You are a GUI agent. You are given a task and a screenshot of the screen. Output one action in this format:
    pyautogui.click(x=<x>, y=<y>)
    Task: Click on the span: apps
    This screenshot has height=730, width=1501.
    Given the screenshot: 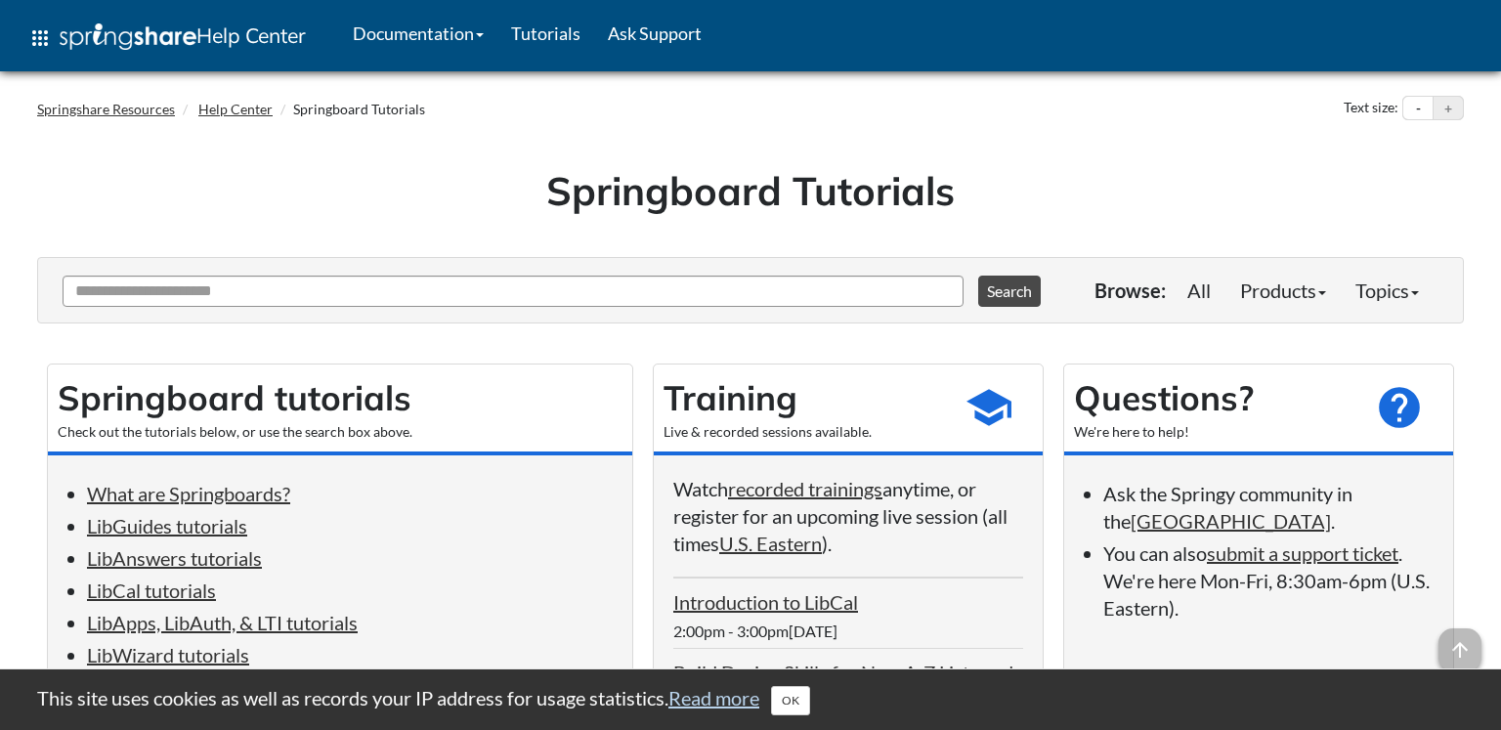 What is the action you would take?
    pyautogui.click(x=40, y=38)
    